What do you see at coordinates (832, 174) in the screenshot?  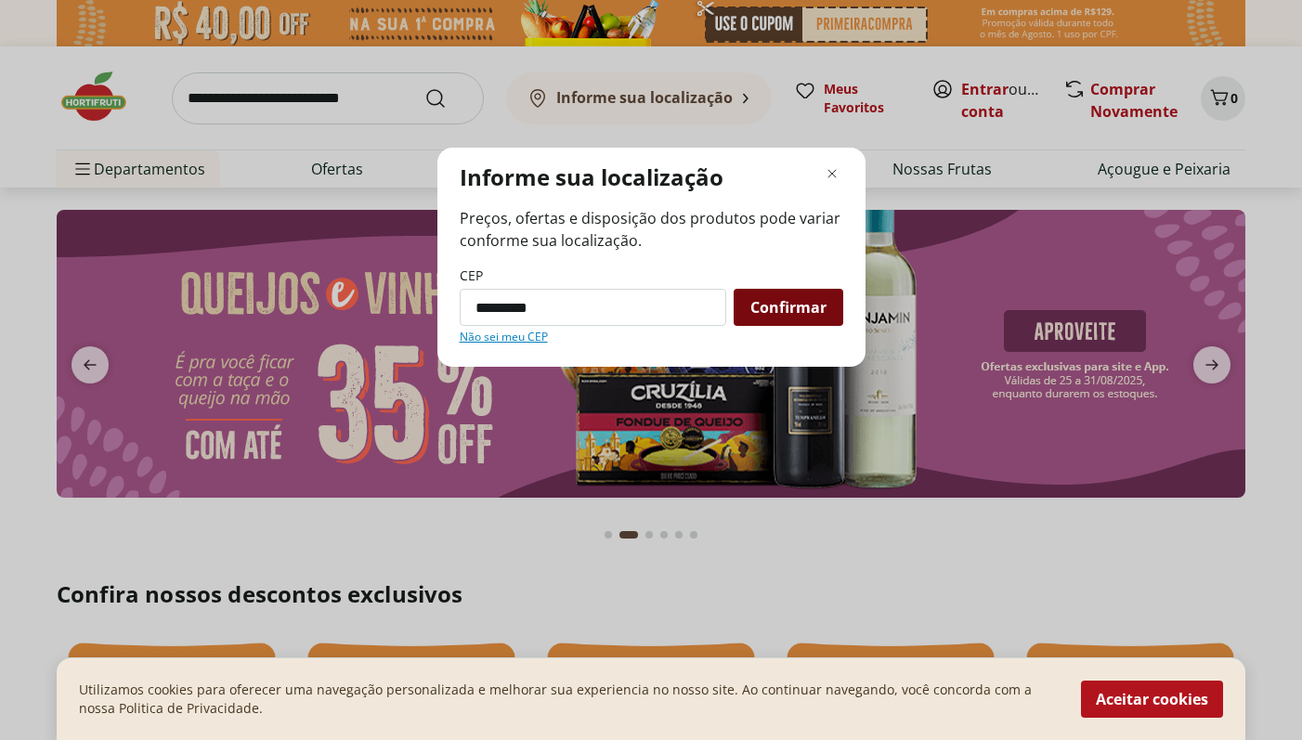 I see `button: Fechar modal de regionalização` at bounding box center [832, 174].